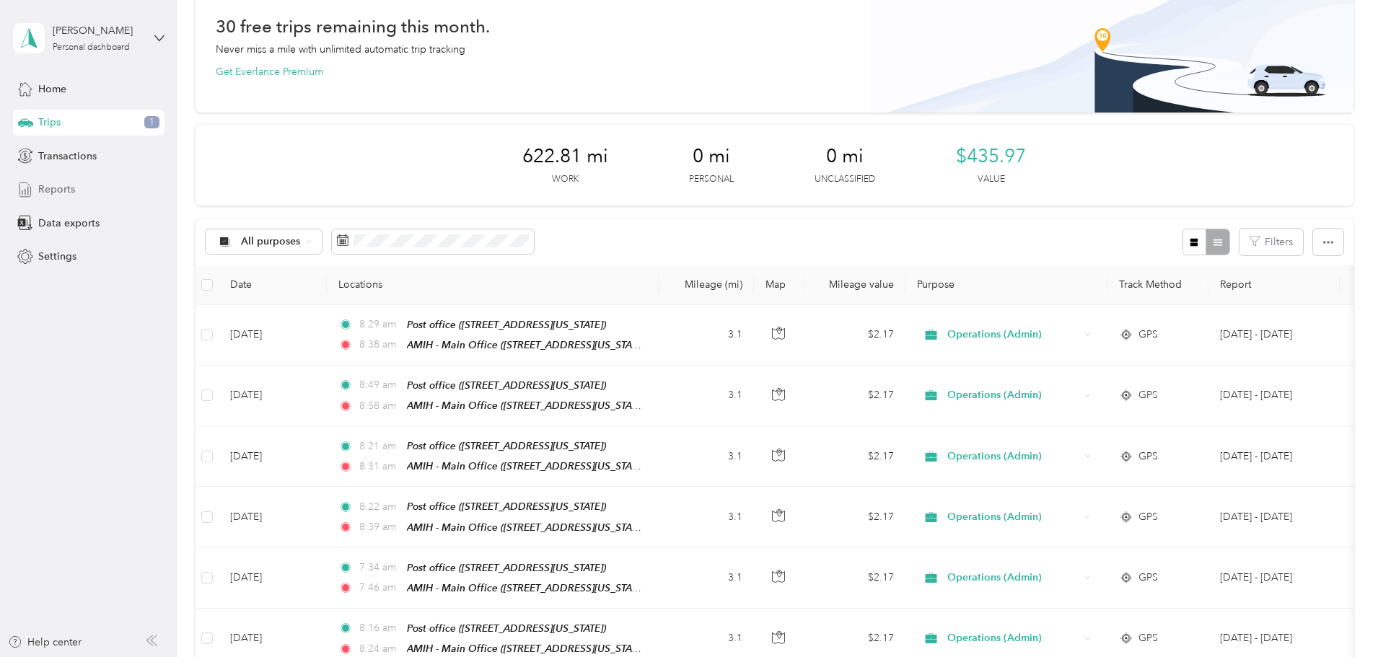 The height and width of the screenshot is (657, 1378). What do you see at coordinates (565, 180) in the screenshot?
I see `p: Work` at bounding box center [565, 180].